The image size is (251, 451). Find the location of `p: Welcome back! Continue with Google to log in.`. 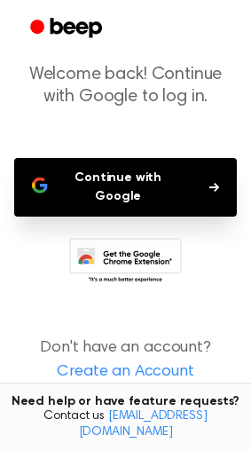

p: Welcome back! Continue with Google to log in. is located at coordinates (125, 86).